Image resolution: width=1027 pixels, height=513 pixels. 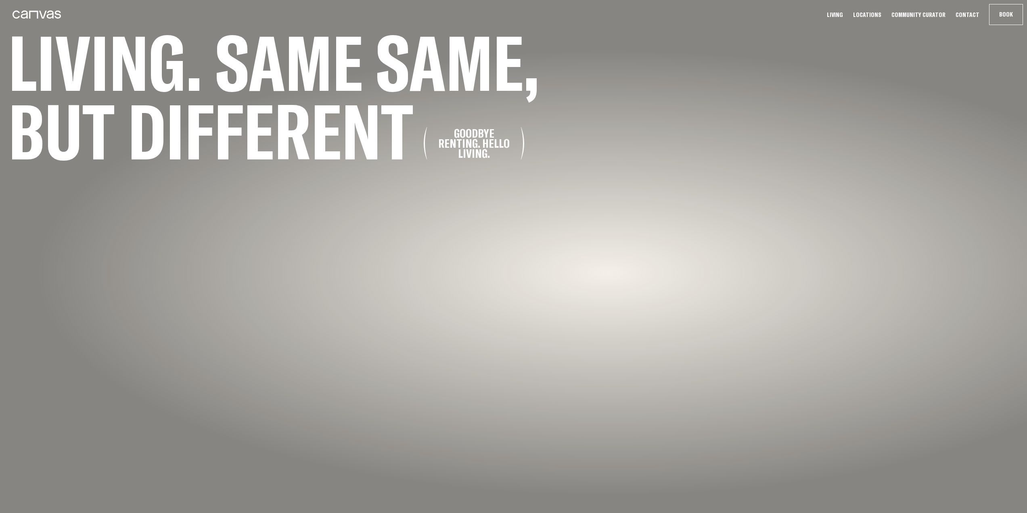 What do you see at coordinates (474, 143) in the screenshot?
I see `div: Goodbye renting. Hello living.` at bounding box center [474, 143].